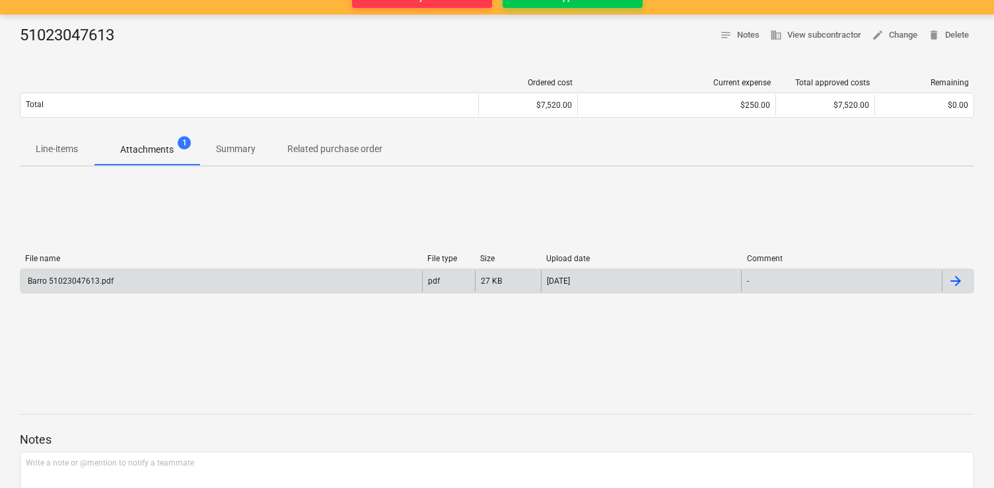 Image resolution: width=994 pixels, height=488 pixels. Describe the element at coordinates (949, 35) in the screenshot. I see `span: Delete` at that location.